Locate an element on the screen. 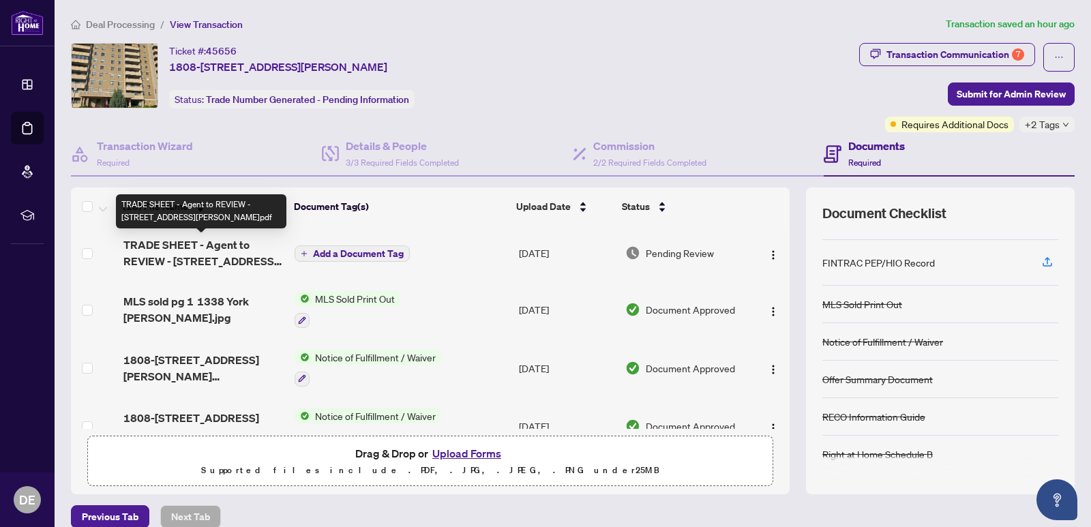 Image resolution: width=1091 pixels, height=527 pixels. span: home is located at coordinates (76, 25).